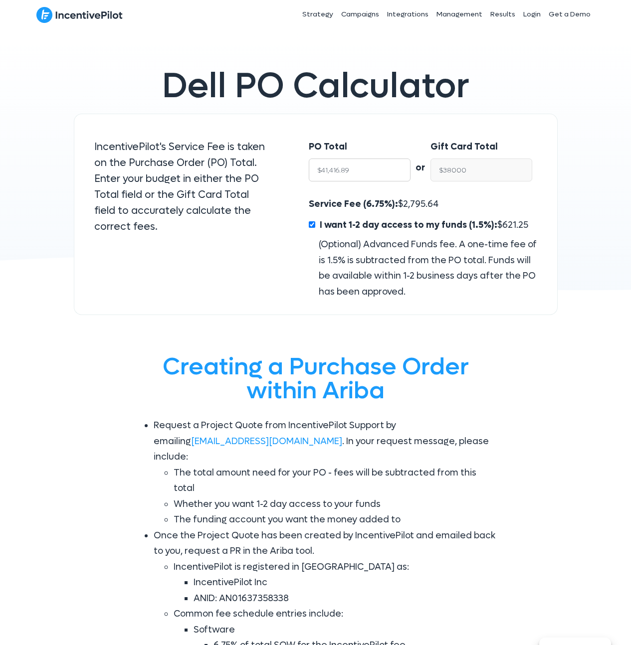 The height and width of the screenshot is (645, 631). I want to click on li: The funding account you want the money added to, so click(336, 520).